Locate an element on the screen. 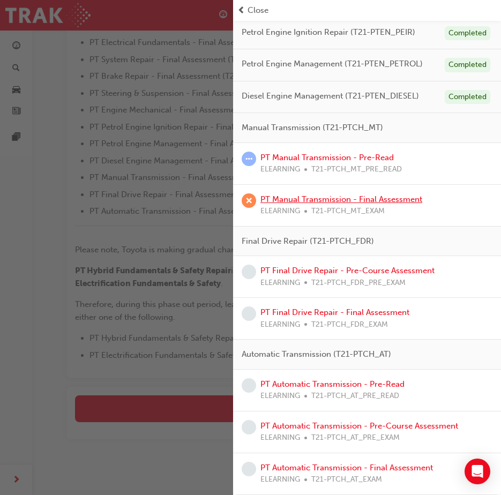 The image size is (501, 495). span: T21-PTCH_AT_EXAM is located at coordinates (346, 479).